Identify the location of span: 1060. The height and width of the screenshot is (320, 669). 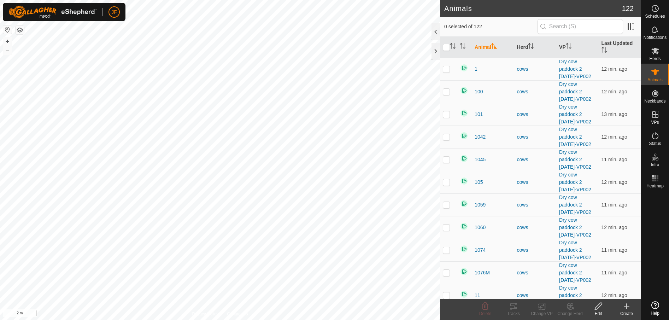
(480, 227).